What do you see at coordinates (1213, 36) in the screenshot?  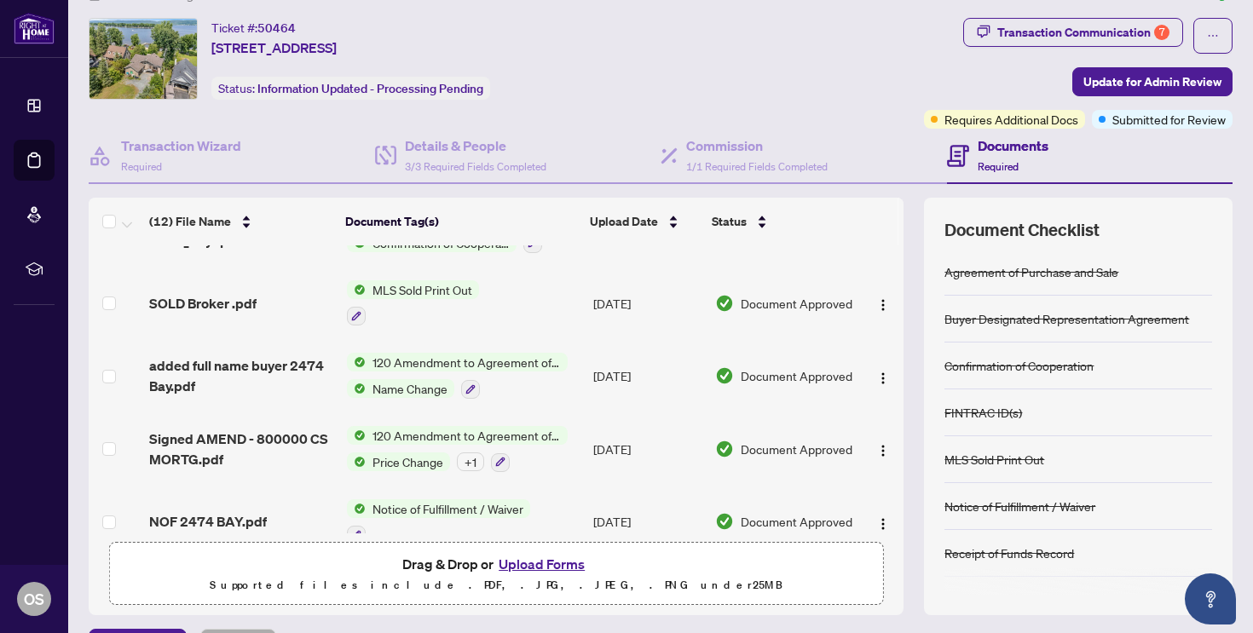 I see `span: ellipsis` at bounding box center [1213, 36].